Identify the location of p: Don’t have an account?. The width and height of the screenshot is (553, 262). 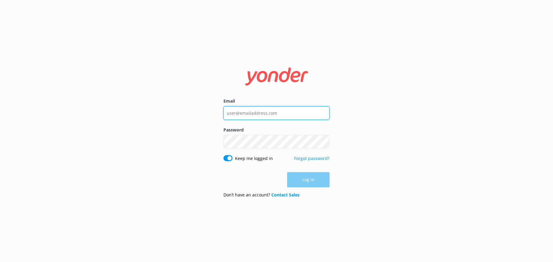
(261, 195).